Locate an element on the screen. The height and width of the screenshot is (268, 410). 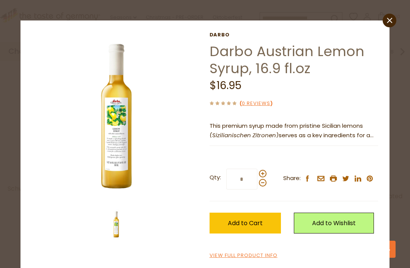
a: Darbo Austrian Lemon Syrup, 16.9 fl.oz is located at coordinates (287, 60).